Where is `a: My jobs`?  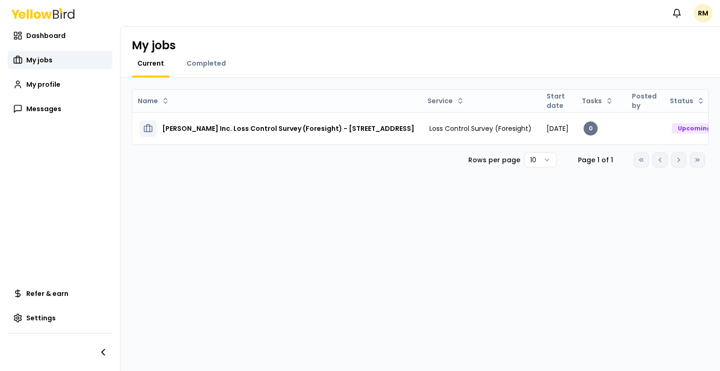 a: My jobs is located at coordinates (60, 60).